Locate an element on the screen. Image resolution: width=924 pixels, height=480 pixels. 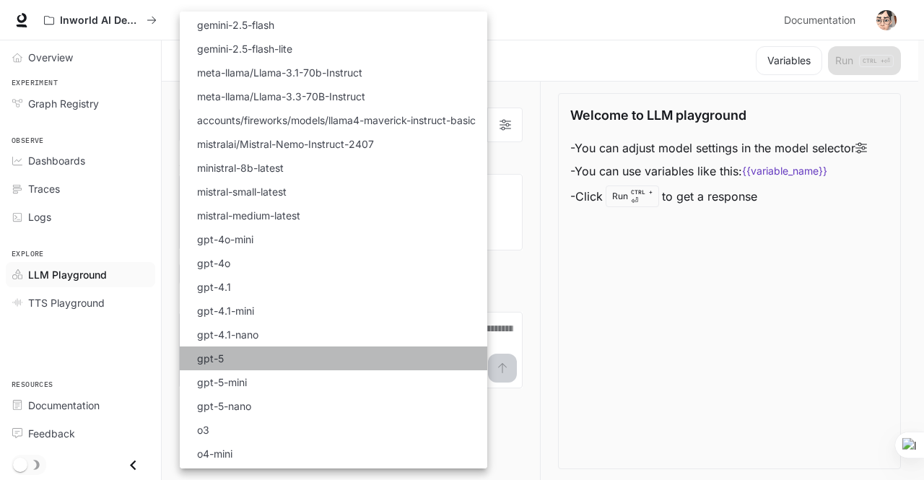
p: gemini-2.5-flash is located at coordinates (235, 25).